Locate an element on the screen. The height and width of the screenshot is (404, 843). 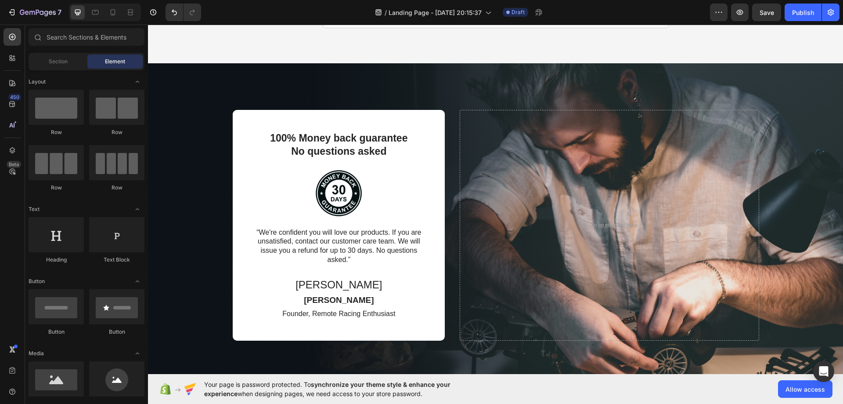
img: gempages_432750572815254551-b9e3cefc-3fea-444b-85ae-3171cb2b920b.png is located at coordinates (191, 168).